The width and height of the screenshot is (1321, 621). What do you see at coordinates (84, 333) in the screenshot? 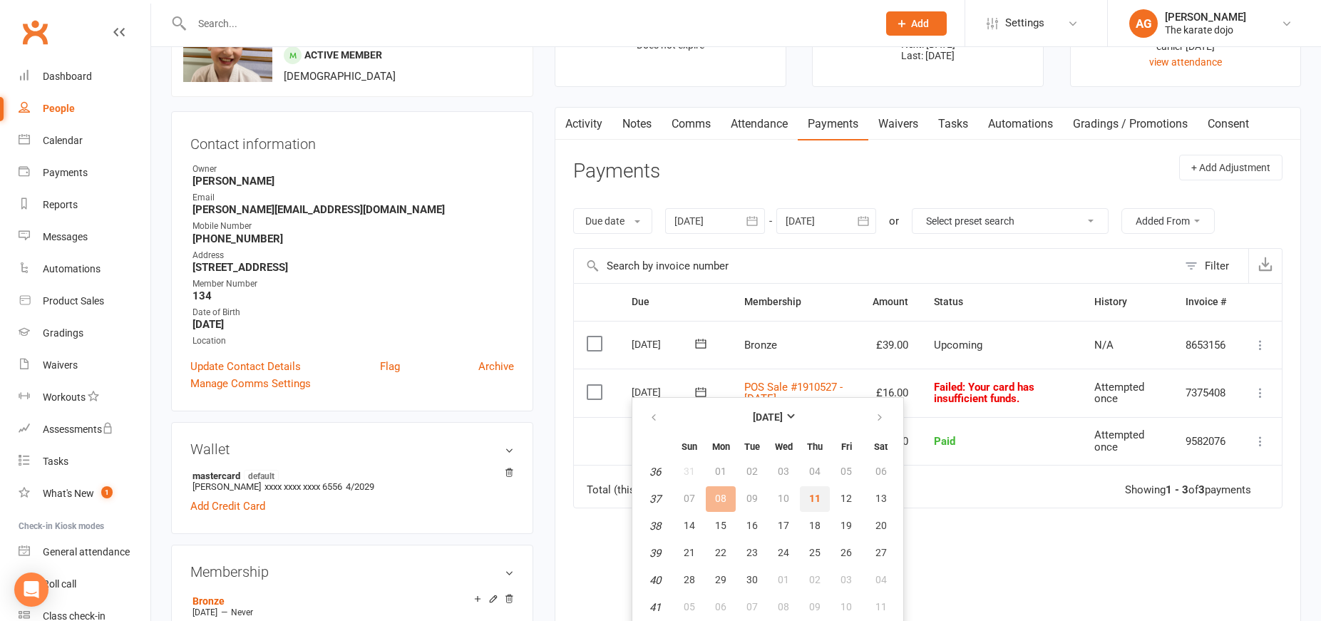
I see `a: Gradings` at bounding box center [84, 333].